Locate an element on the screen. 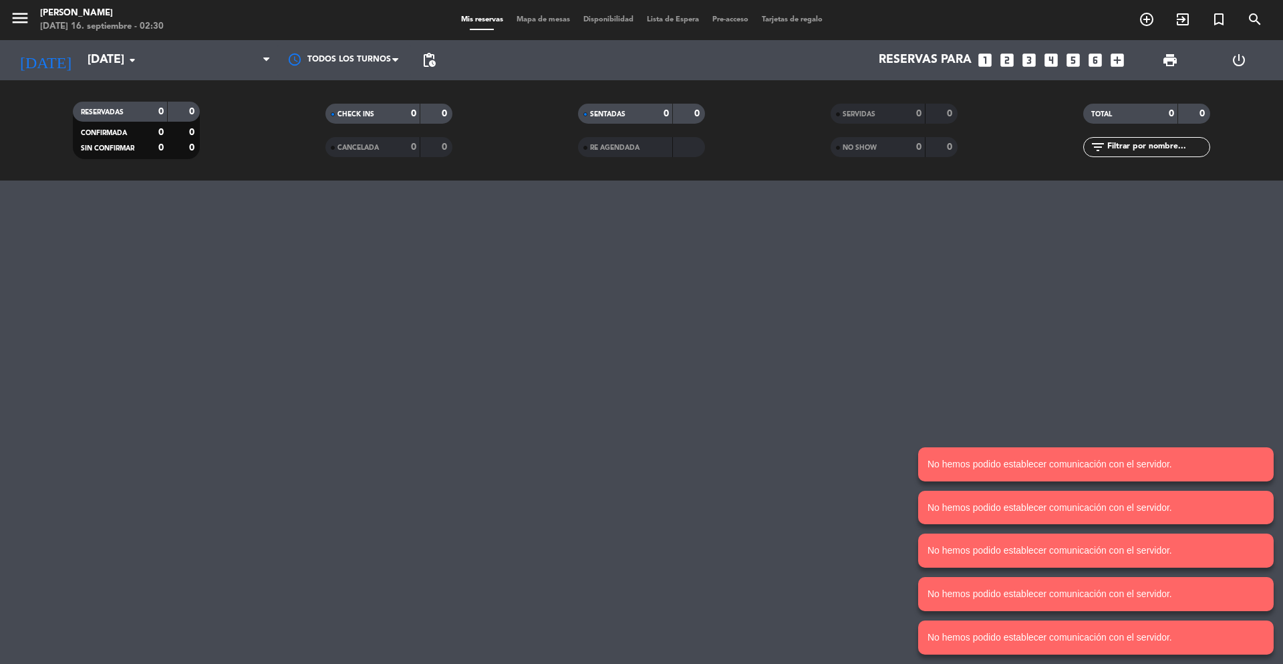 This screenshot has height=664, width=1283. span: Reservas para is located at coordinates (925, 60).